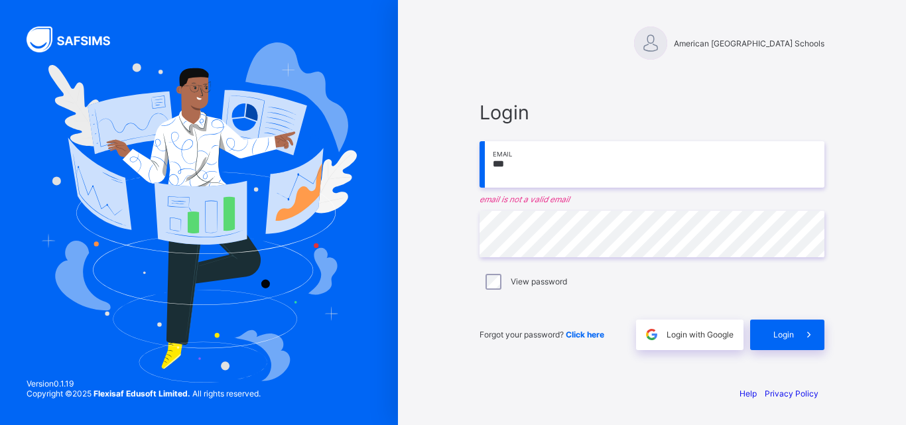  Describe the element at coordinates (652, 334) in the screenshot. I see `img: google.396cfc9801f0270233282035f929180a.svg` at that location.